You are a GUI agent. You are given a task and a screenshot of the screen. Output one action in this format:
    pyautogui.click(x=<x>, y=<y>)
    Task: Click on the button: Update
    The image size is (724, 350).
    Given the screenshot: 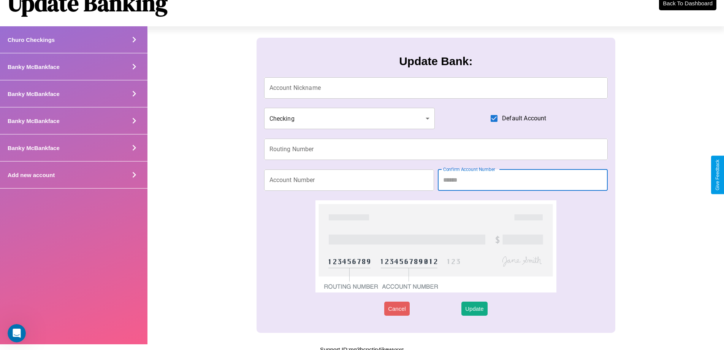 What is the action you would take?
    pyautogui.click(x=475, y=308)
    